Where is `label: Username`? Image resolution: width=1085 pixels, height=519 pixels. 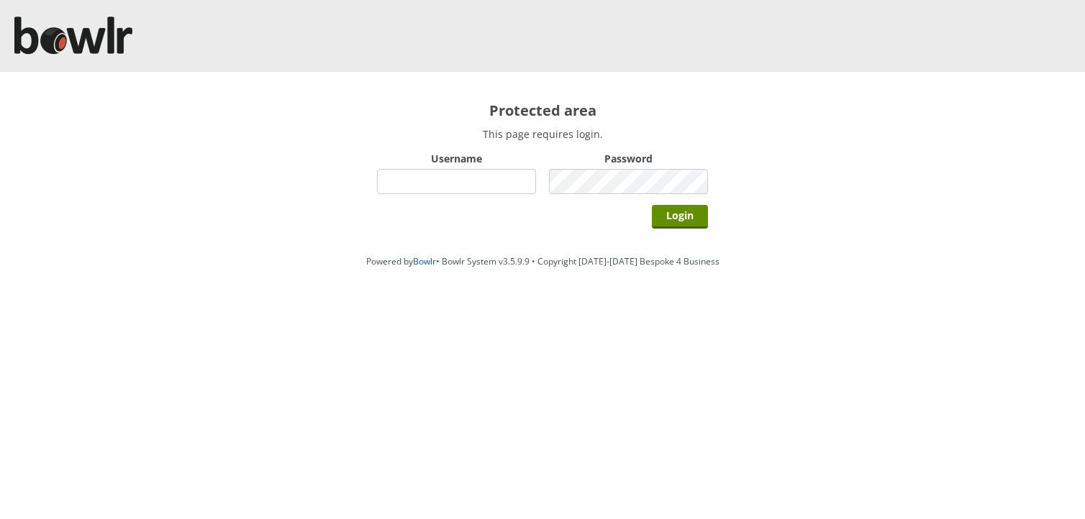 label: Username is located at coordinates (456, 158).